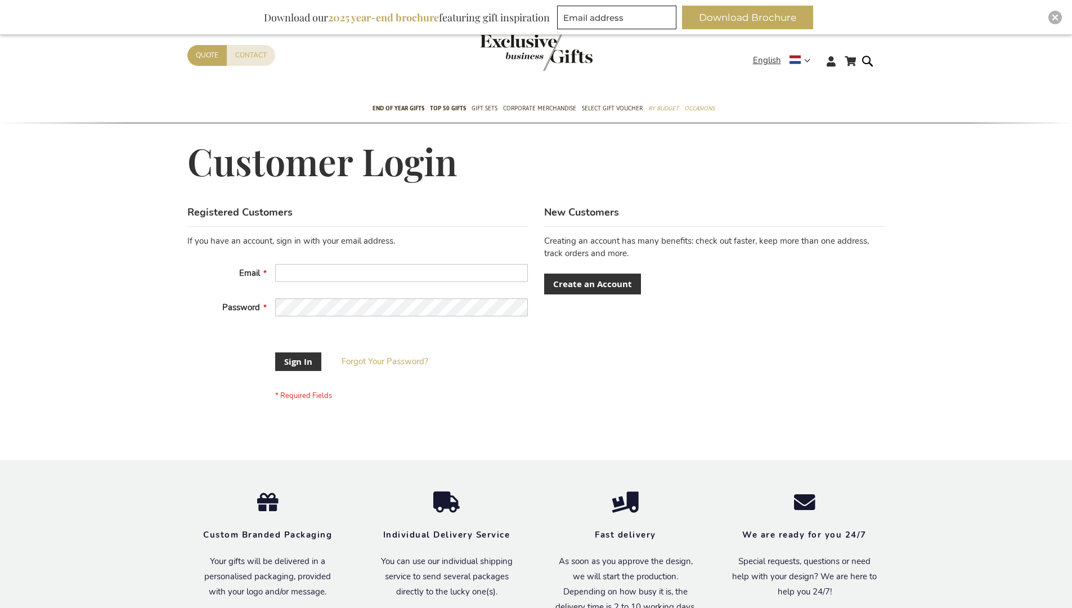 This screenshot has height=608, width=1072. What do you see at coordinates (767, 60) in the screenshot?
I see `span: English` at bounding box center [767, 60].